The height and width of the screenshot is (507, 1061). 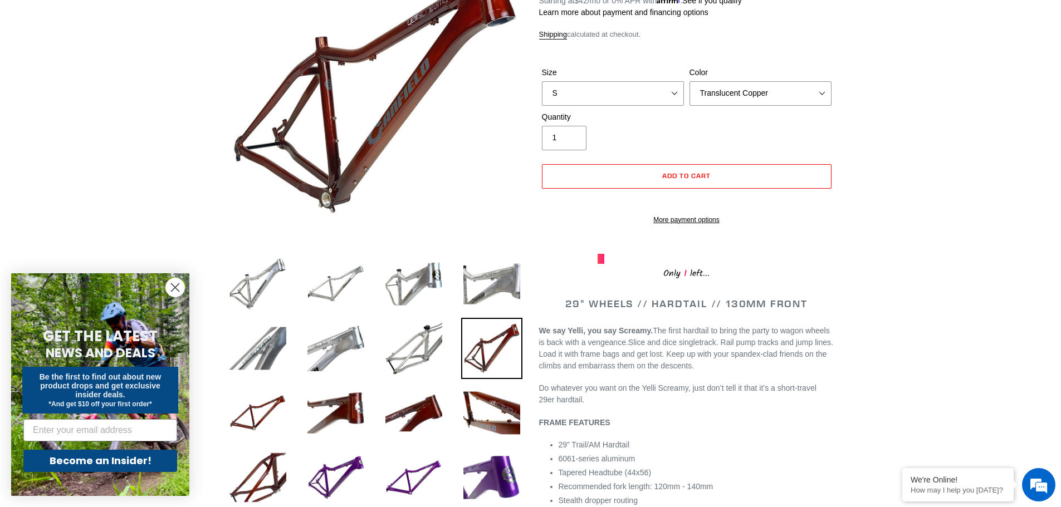 I want to click on label: Color, so click(x=760, y=72).